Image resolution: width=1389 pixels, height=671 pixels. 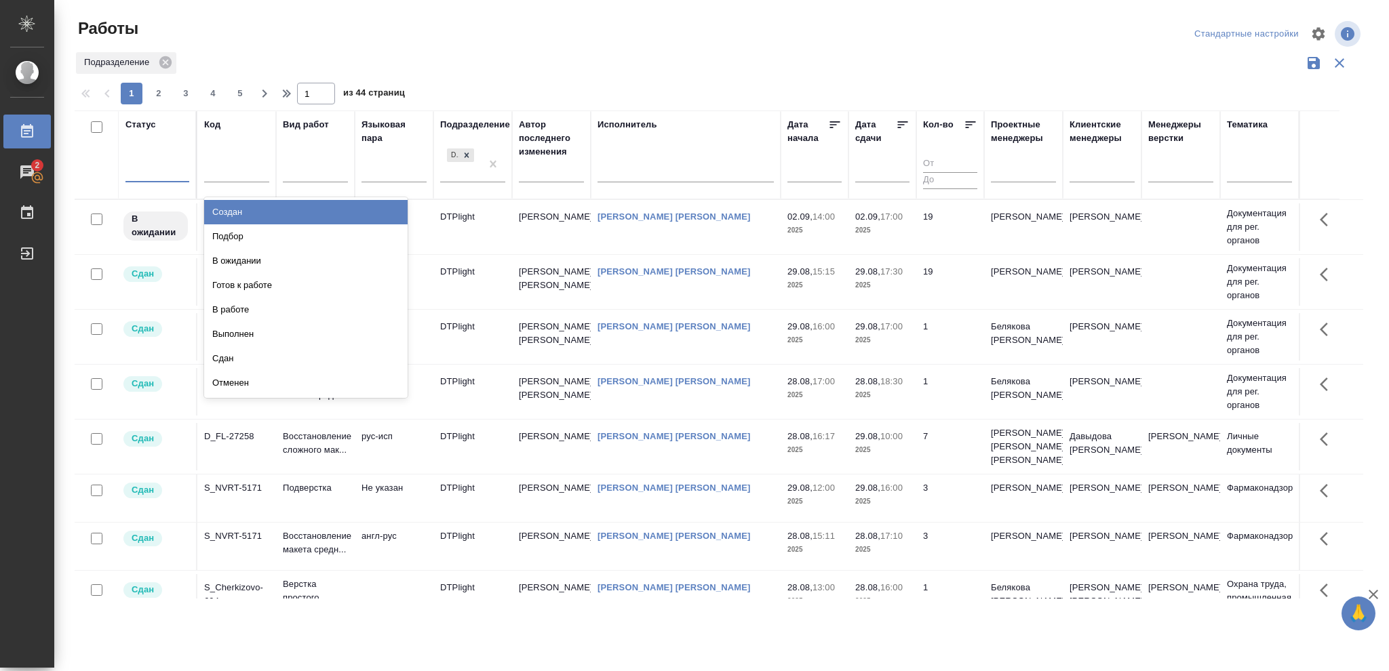 I want to click on p: Подверстка, so click(x=315, y=488).